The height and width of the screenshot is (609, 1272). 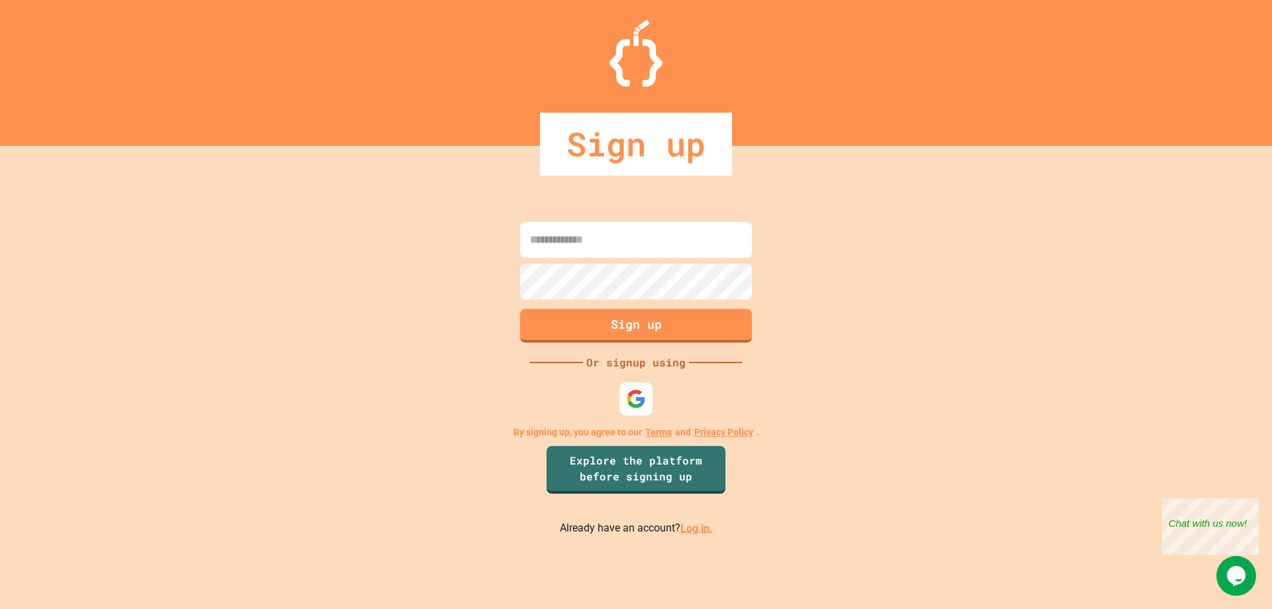 What do you see at coordinates (636, 53) in the screenshot?
I see `img: Logo.svg` at bounding box center [636, 53].